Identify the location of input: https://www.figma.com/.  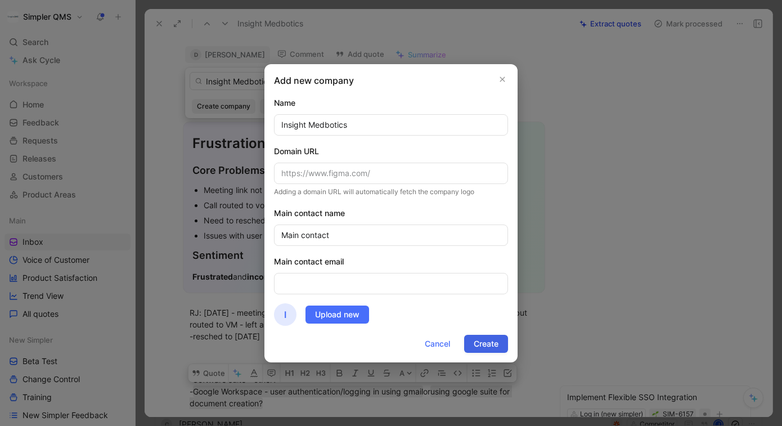
(391, 173).